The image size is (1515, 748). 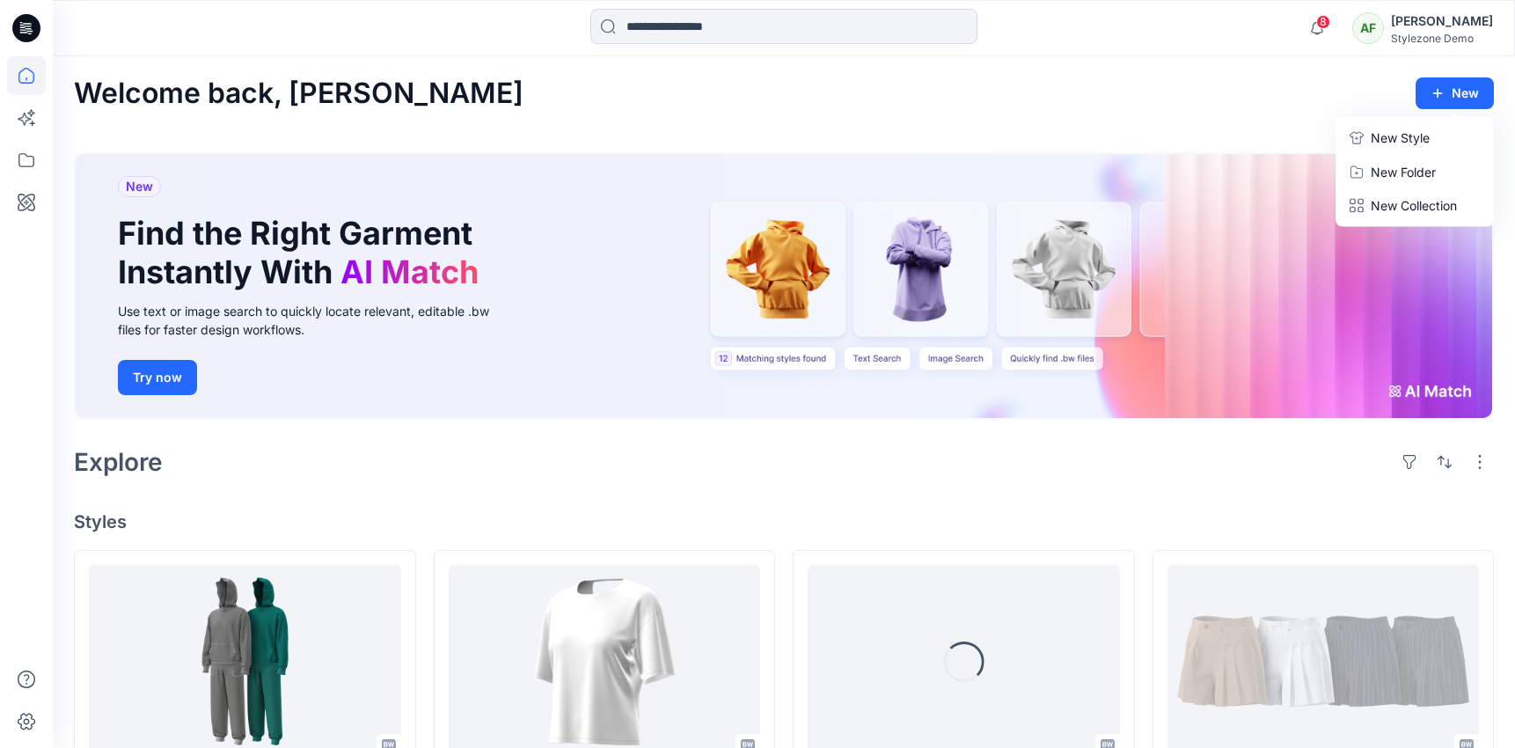 I want to click on span: AI Match, so click(x=409, y=272).